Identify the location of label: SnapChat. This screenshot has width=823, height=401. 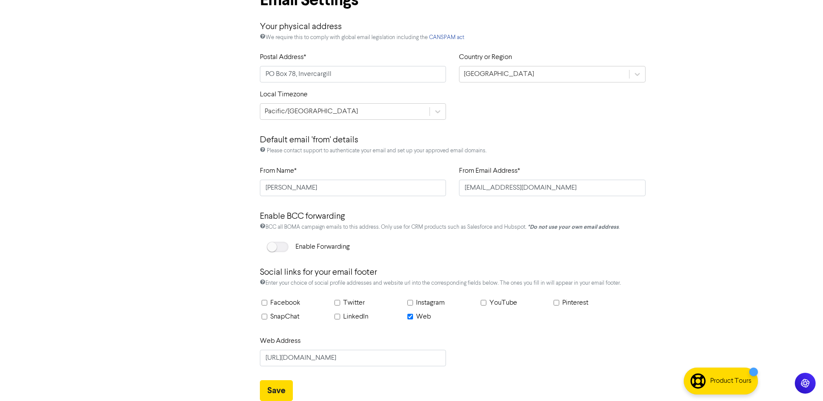
(284, 317).